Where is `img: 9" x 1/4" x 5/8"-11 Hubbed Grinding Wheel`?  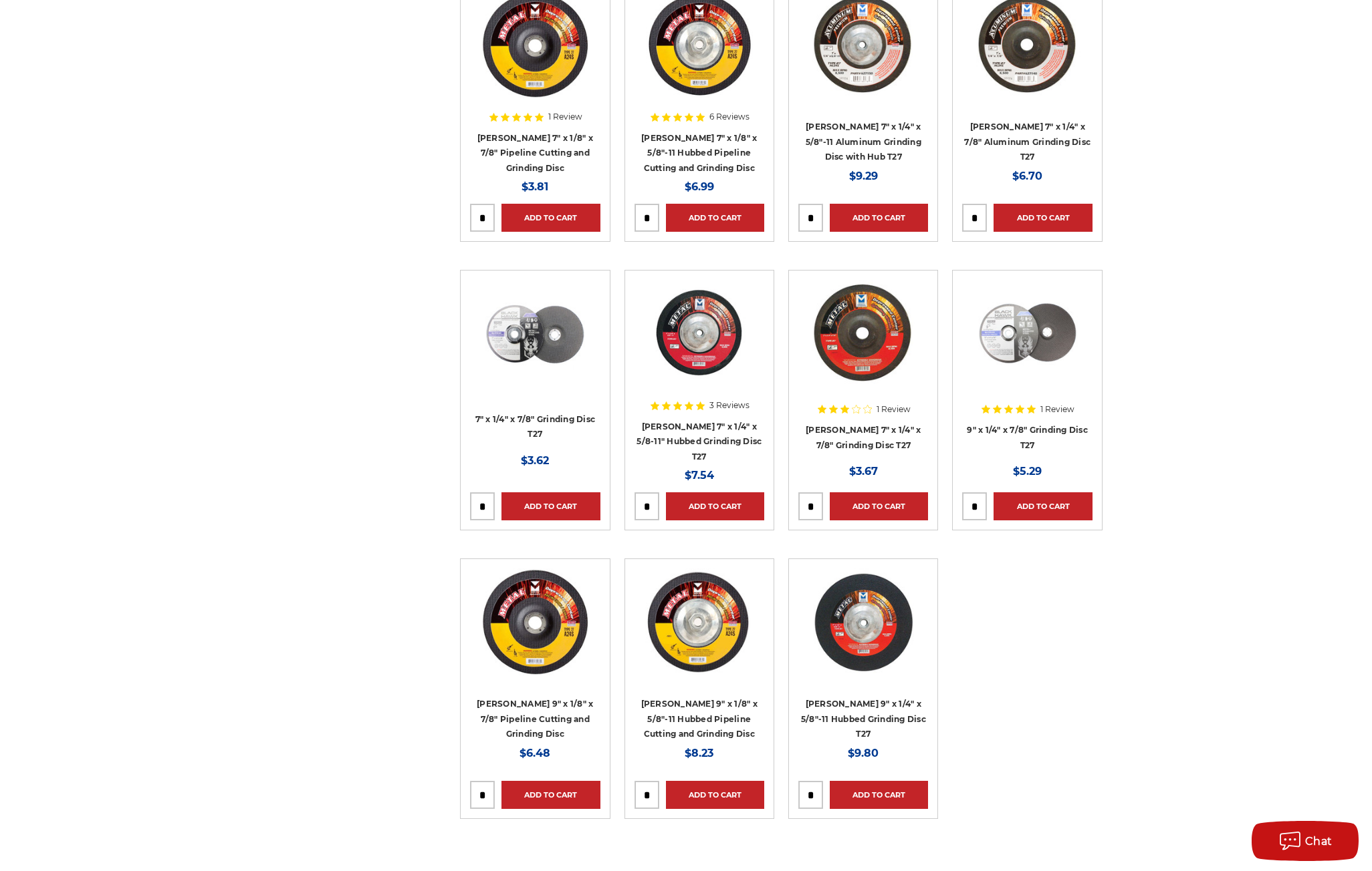 img: 9" x 1/4" x 5/8"-11 Hubbed Grinding Wheel is located at coordinates (863, 622).